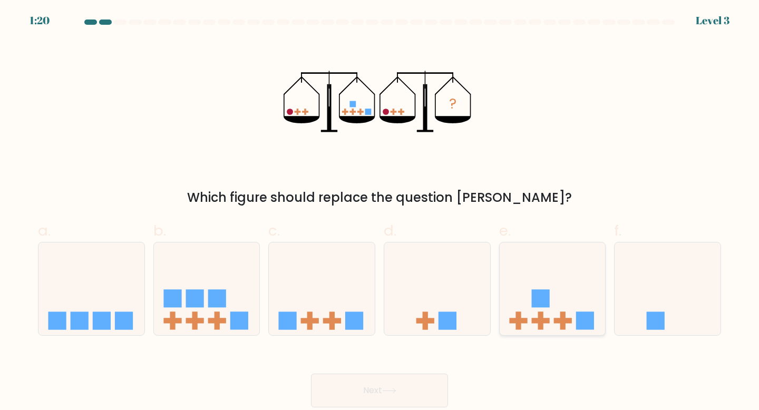 The width and height of the screenshot is (759, 410). Describe the element at coordinates (505, 230) in the screenshot. I see `span: e.` at that location.